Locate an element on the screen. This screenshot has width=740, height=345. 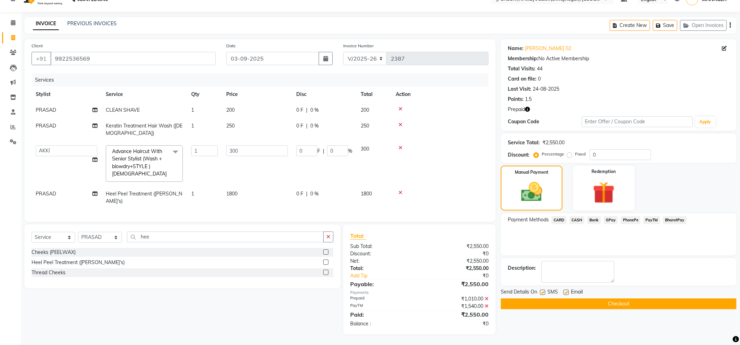
button: Checkout is located at coordinates (619, 304).